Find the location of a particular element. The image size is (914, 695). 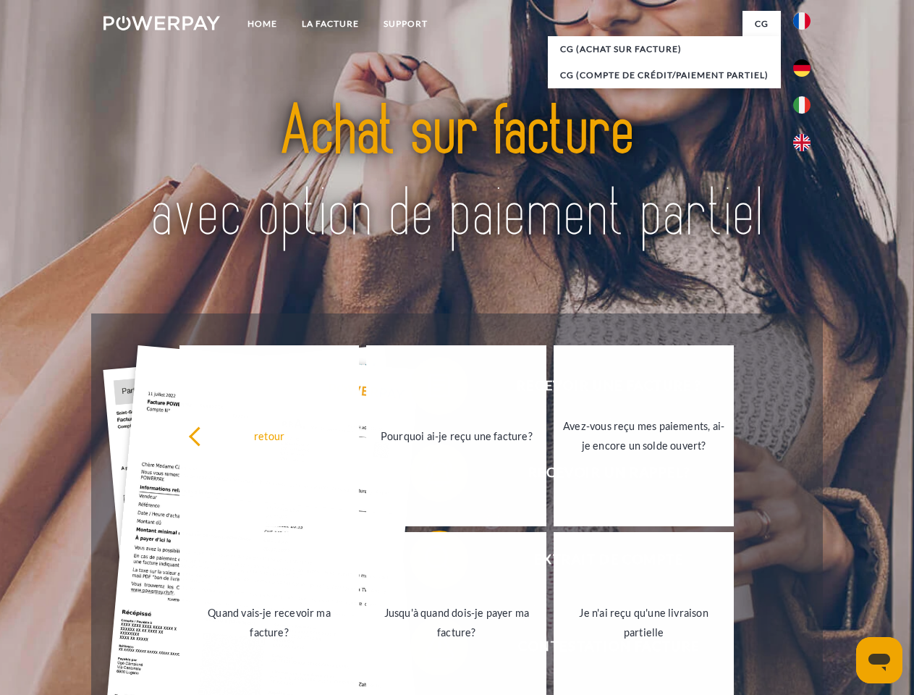

a: CG (achat sur facture) is located at coordinates (665, 49).